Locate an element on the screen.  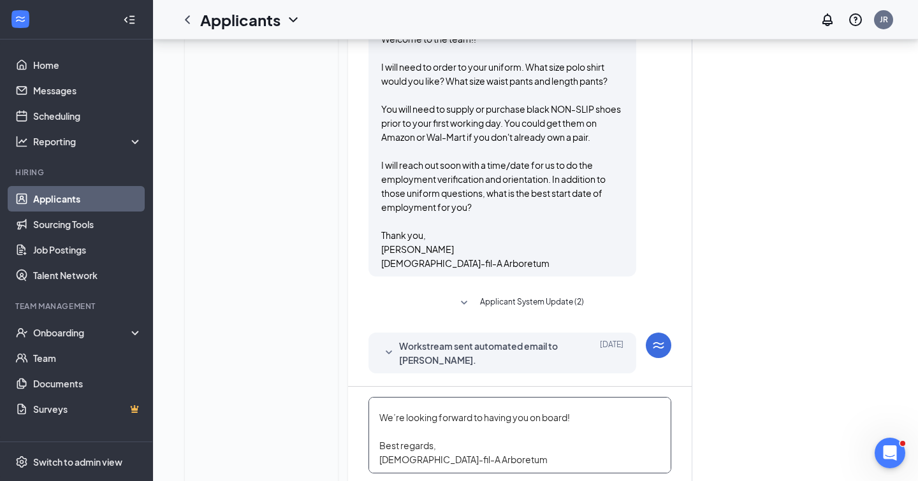
div: Onboarding is located at coordinates (82, 333).